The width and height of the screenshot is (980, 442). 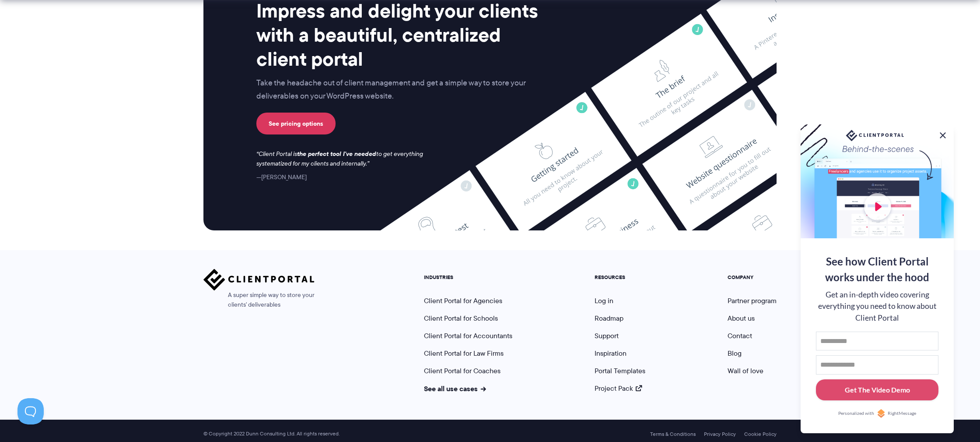 What do you see at coordinates (609, 318) in the screenshot?
I see `a: Roadmap` at bounding box center [609, 318].